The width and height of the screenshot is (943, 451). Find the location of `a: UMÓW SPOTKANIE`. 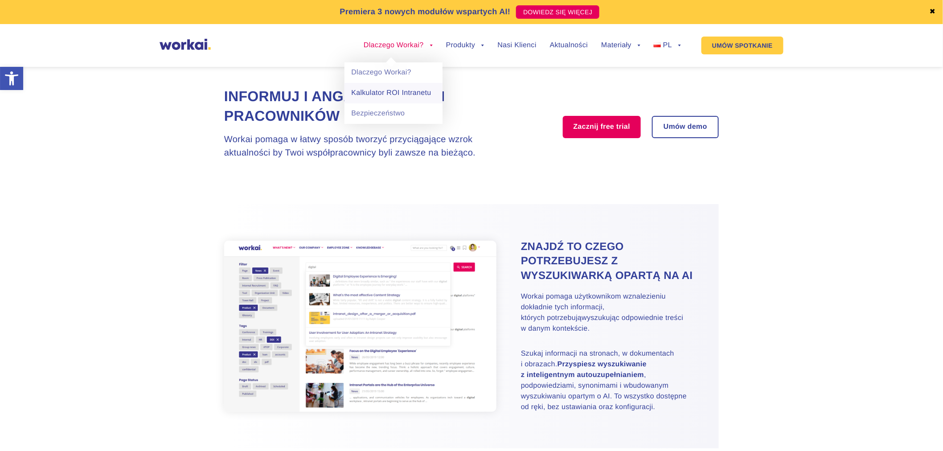

a: UMÓW SPOTKANIE is located at coordinates (743, 45).